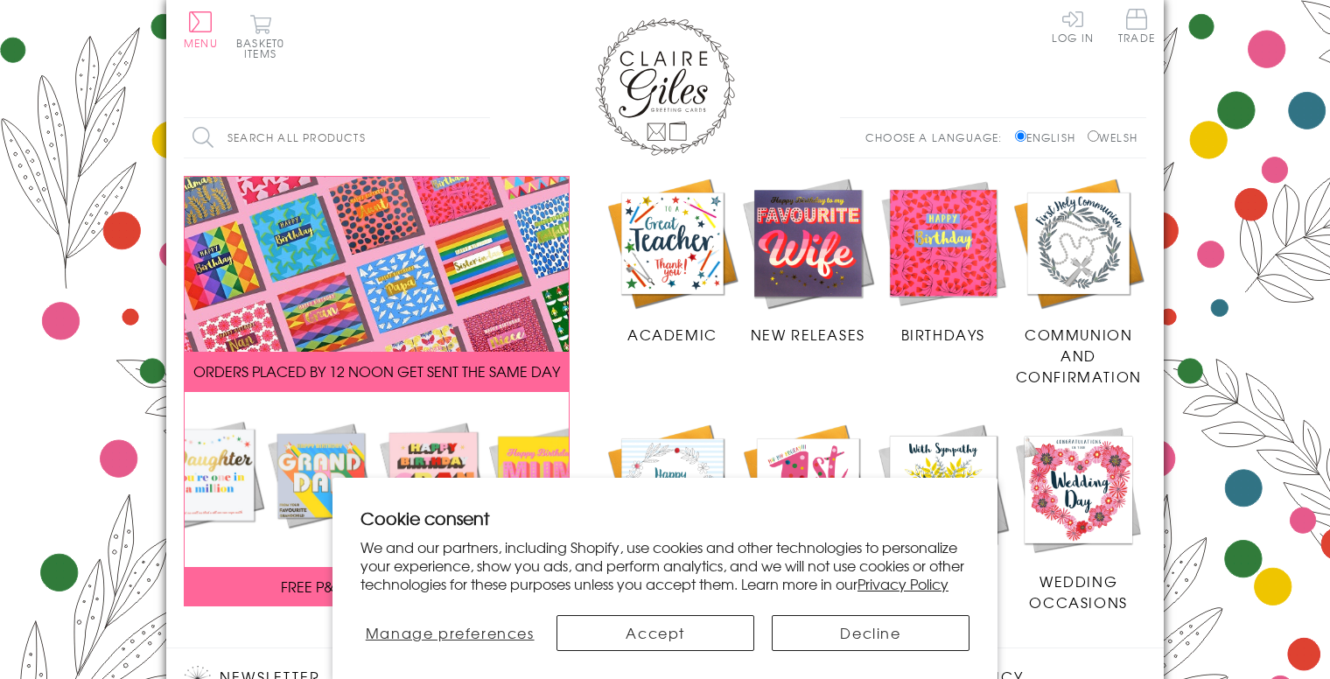 The image size is (1330, 679). What do you see at coordinates (376, 371) in the screenshot?
I see `span: ORDERS PLACED BY 12 NOON GET SENT THE SAME DAY` at bounding box center [376, 371].